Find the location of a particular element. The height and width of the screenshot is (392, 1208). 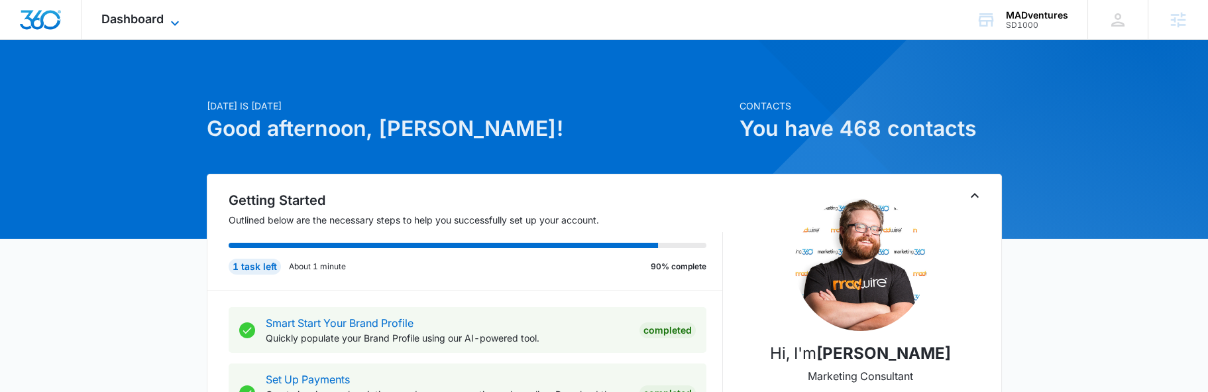

div: Completed is located at coordinates (667, 330).